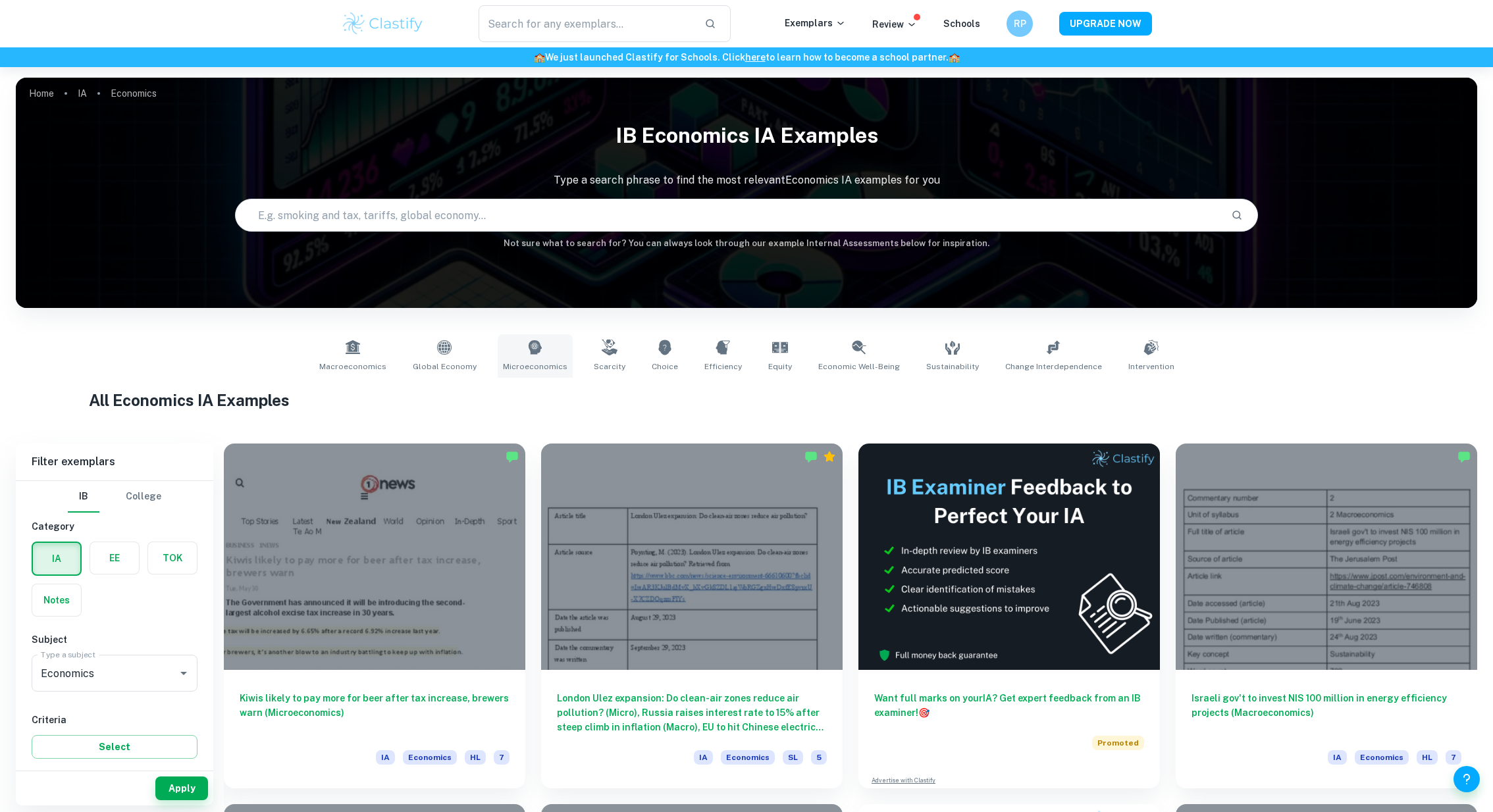 The image size is (1493, 812). I want to click on h6: We just launched Clastify for Schools. Click to learn how to become a school partner., so click(747, 57).